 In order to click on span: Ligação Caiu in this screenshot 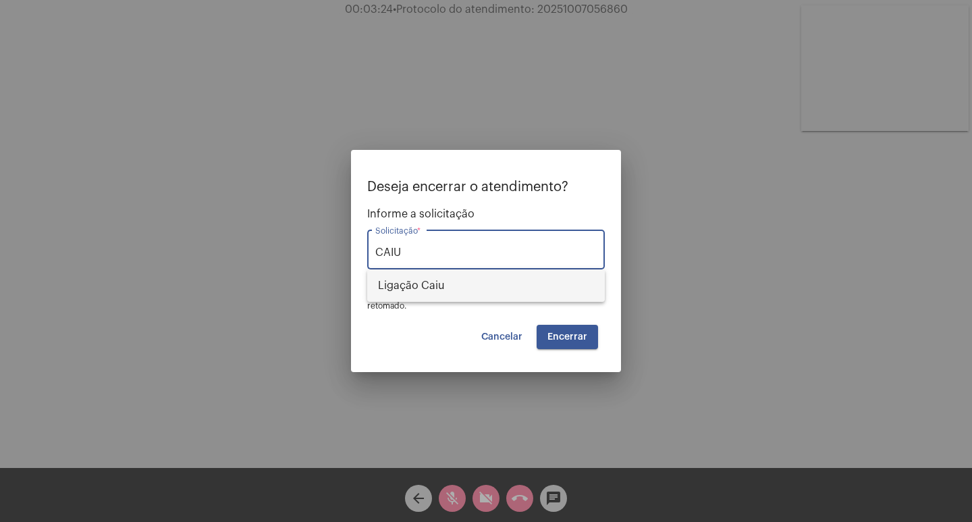, I will do `click(486, 285)`.